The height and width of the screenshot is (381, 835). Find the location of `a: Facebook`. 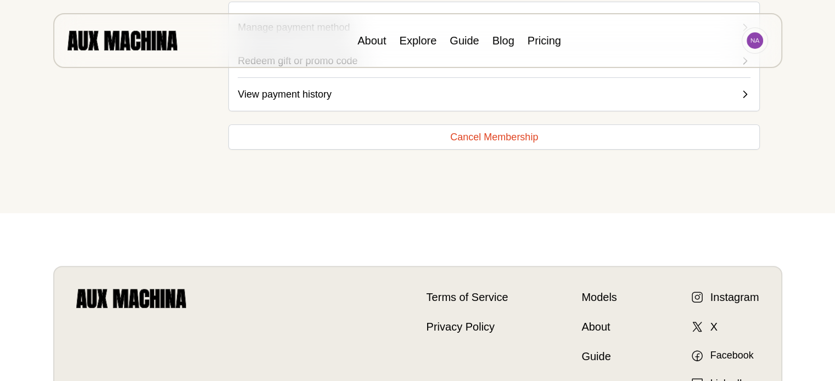

a: Facebook is located at coordinates (722, 356).